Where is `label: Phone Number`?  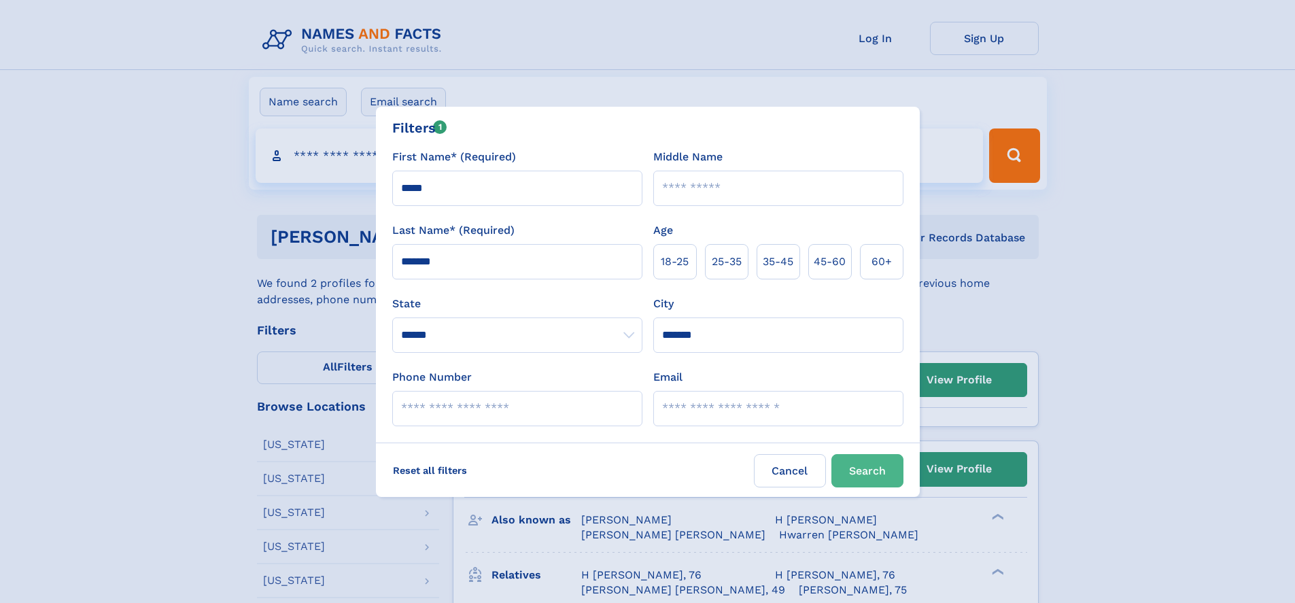
label: Phone Number is located at coordinates (432, 377).